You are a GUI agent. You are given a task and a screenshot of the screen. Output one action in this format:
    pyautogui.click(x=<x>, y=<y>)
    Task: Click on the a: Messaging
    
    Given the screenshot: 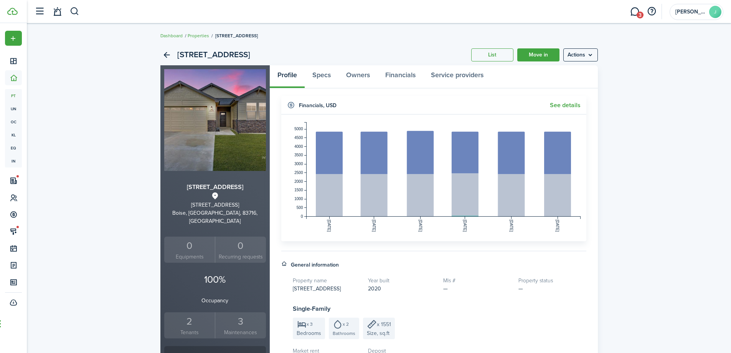 What is the action you would take?
    pyautogui.click(x=635, y=12)
    